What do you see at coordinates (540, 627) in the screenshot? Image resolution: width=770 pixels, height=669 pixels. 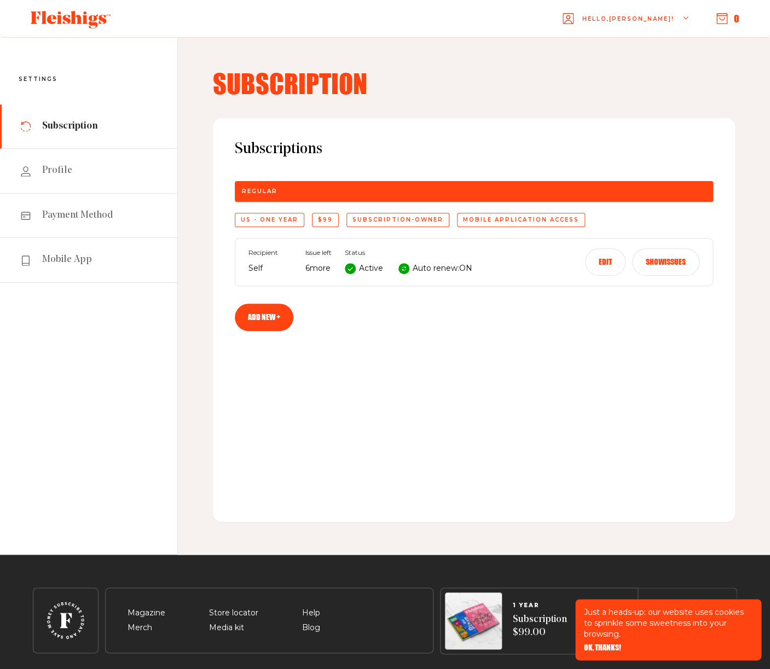 I see `span: Subscription $99.00` at bounding box center [540, 627].